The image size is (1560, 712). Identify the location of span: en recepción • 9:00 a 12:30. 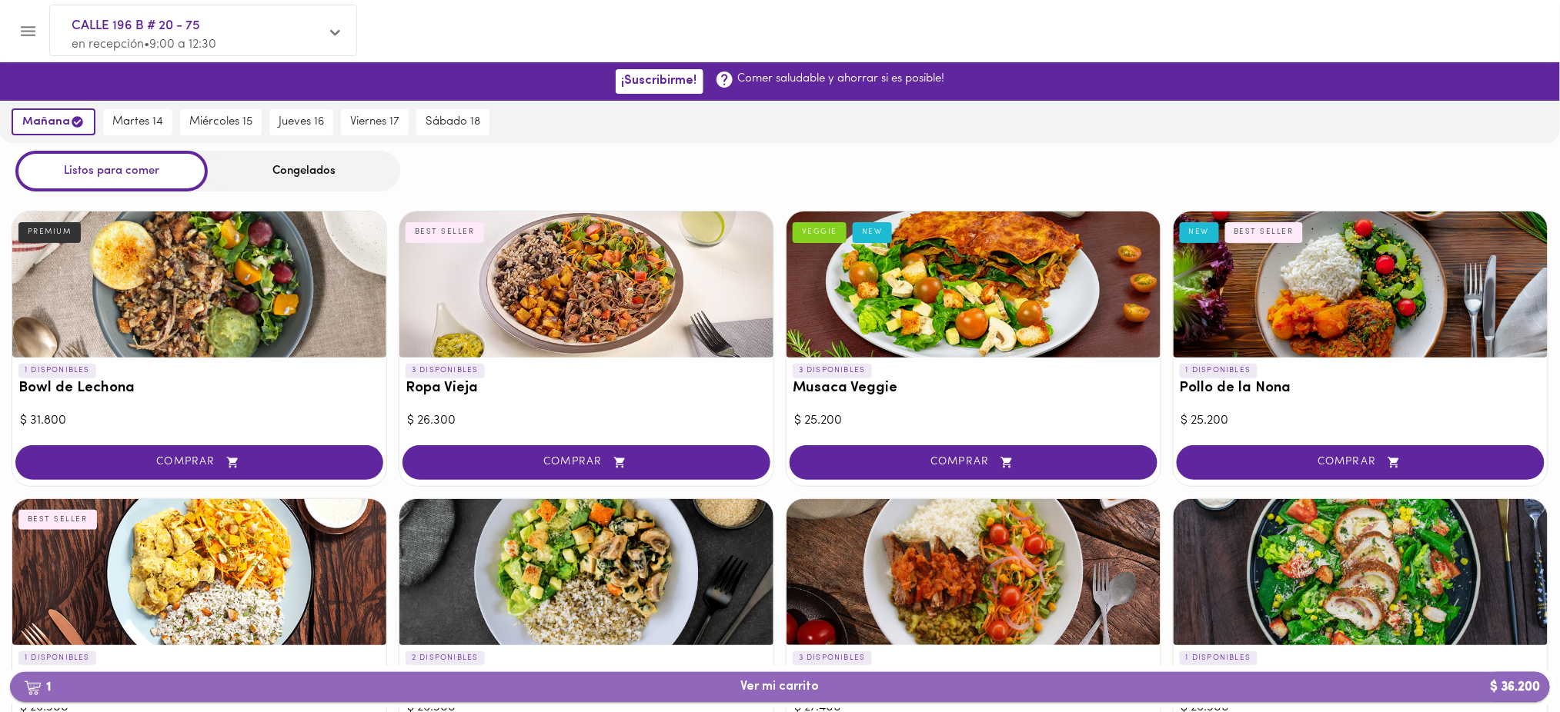
(144, 45).